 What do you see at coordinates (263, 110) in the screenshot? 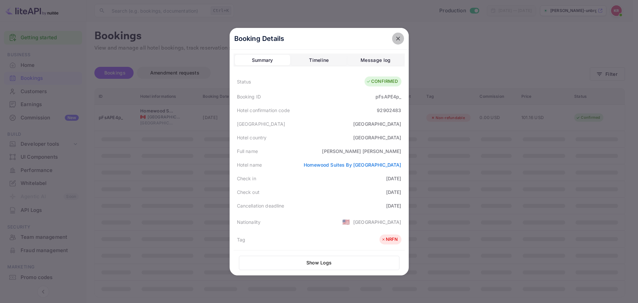
I see `div: Hotel confirmation code` at bounding box center [263, 110].